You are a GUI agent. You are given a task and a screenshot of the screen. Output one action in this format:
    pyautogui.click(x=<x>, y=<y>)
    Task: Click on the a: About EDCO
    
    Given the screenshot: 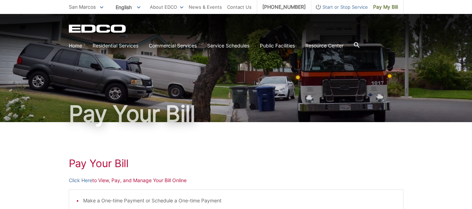 What is the action you would take?
    pyautogui.click(x=167, y=7)
    